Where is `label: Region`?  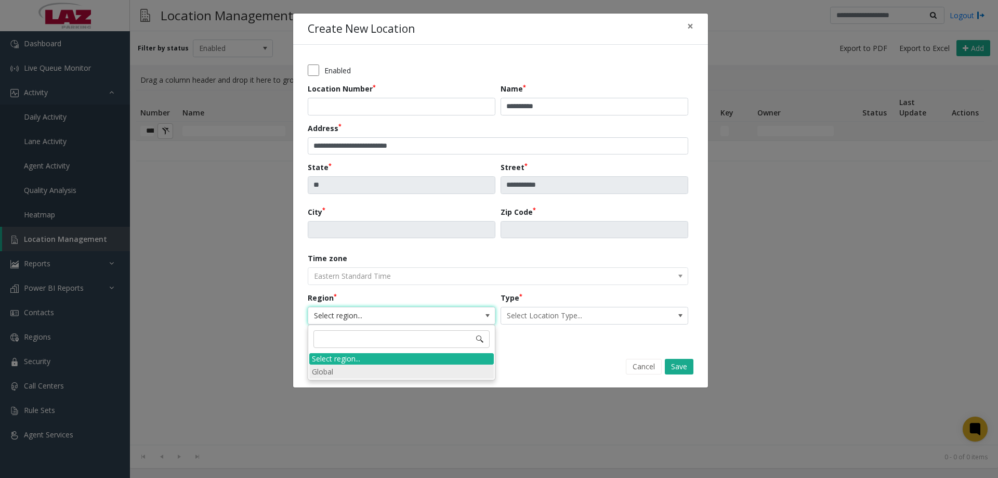 label: Region is located at coordinates (322, 297).